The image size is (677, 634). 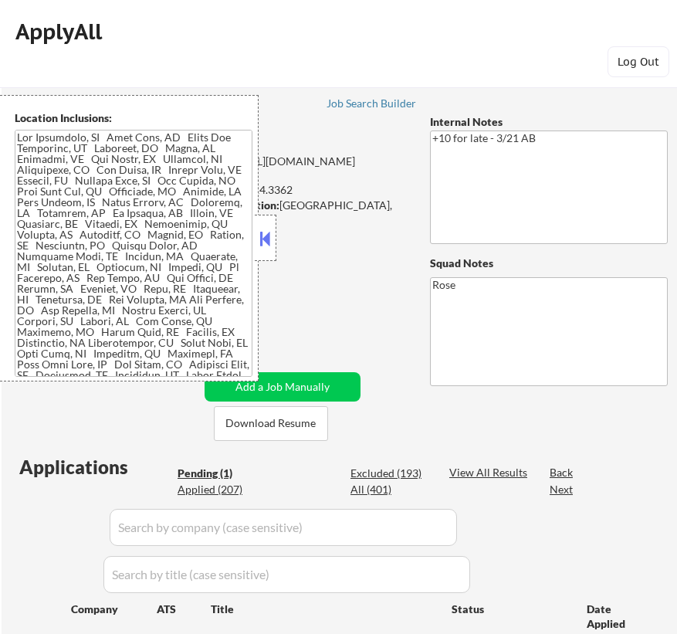 What do you see at coordinates (389, 489) in the screenshot?
I see `div: All (401)` at bounding box center [389, 489].